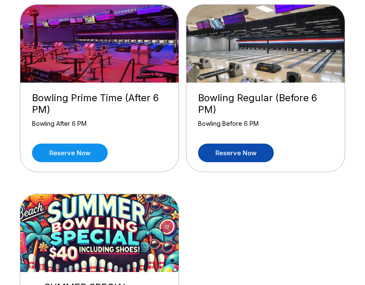 The height and width of the screenshot is (285, 365). What do you see at coordinates (266, 104) in the screenshot?
I see `div: Bowling Regular (Before 6 PM)` at bounding box center [266, 104].